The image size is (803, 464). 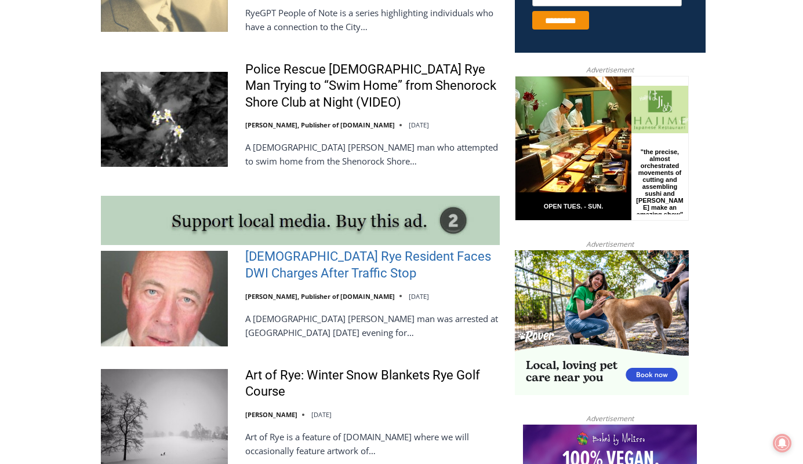 I want to click on a: Art of Rye: Winter Snow Blankets Rye Golf Course, so click(x=372, y=384).